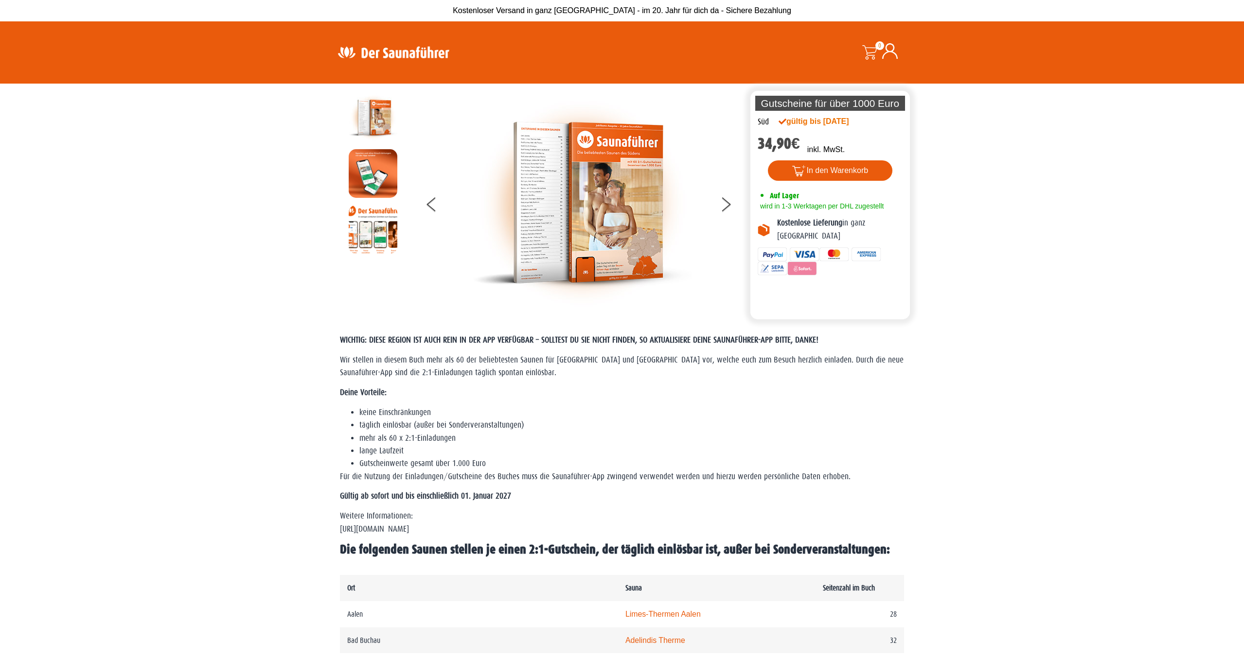 The image size is (1244, 658). I want to click on b: Sauna, so click(634, 588).